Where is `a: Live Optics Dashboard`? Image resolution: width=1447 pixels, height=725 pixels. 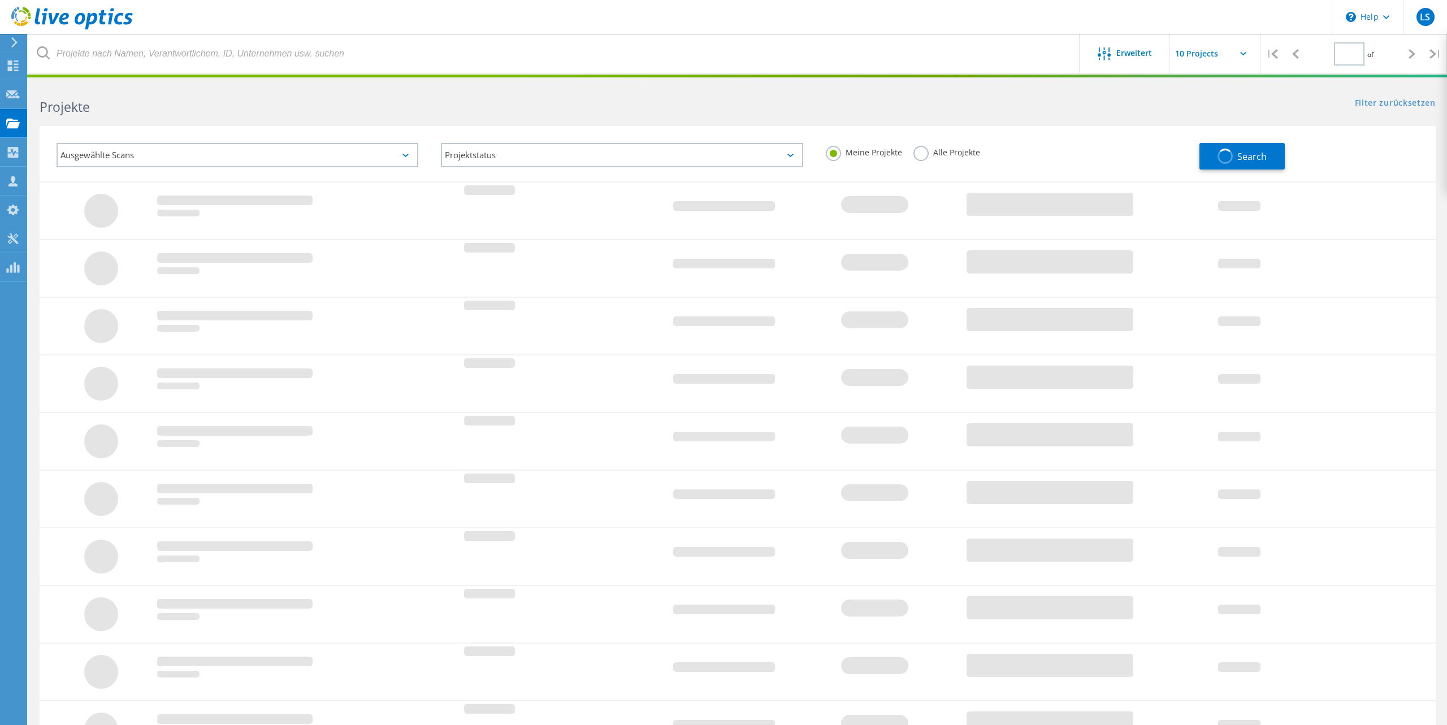 a: Live Optics Dashboard is located at coordinates (72, 28).